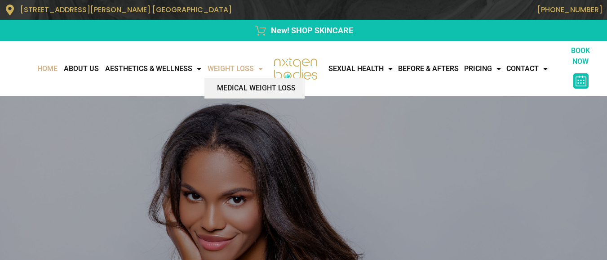 Image resolution: width=607 pixels, height=260 pixels. Describe the element at coordinates (47, 69) in the screenshot. I see `a: Home` at that location.